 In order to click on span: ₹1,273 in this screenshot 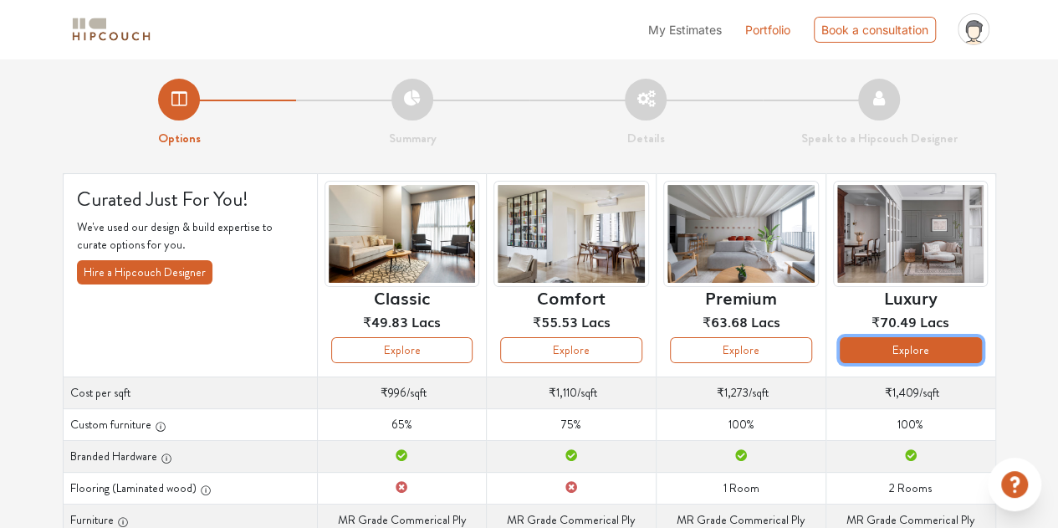, I will do `click(733, 392)`.